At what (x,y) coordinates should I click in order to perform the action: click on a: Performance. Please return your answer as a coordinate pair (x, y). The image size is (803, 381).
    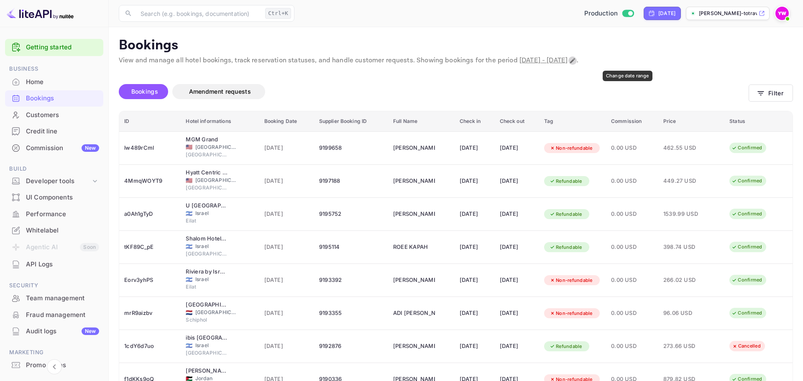
    Looking at the image, I should click on (54, 214).